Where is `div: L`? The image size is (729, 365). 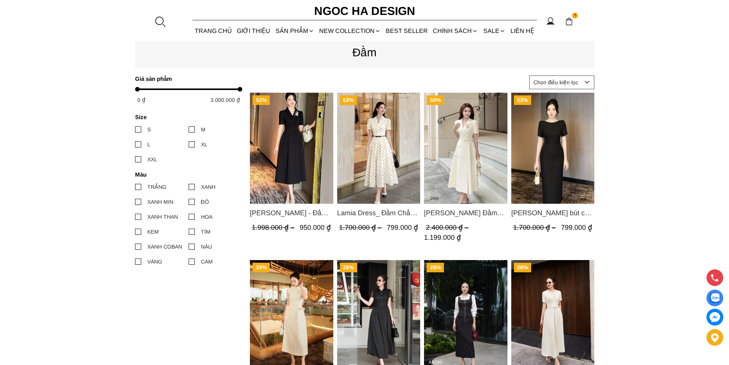 div: L is located at coordinates (149, 144).